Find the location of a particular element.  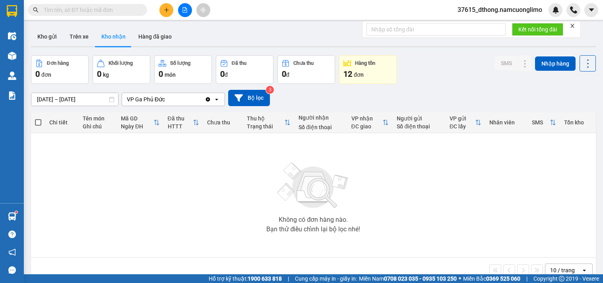

button: Nhập hàng is located at coordinates (556, 64).